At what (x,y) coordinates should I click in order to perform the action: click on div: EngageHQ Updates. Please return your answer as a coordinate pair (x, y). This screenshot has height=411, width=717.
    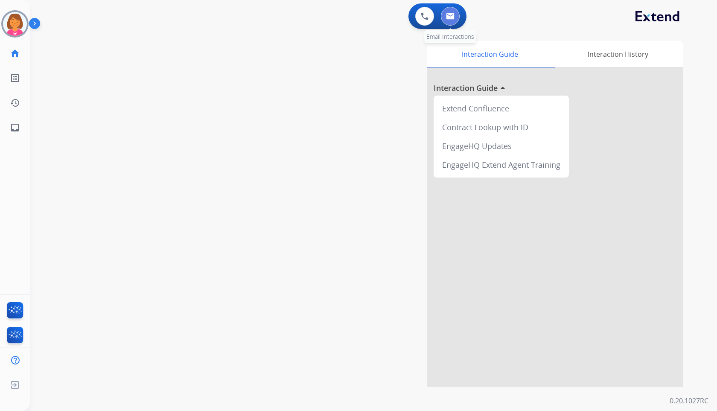
    Looking at the image, I should click on (501, 146).